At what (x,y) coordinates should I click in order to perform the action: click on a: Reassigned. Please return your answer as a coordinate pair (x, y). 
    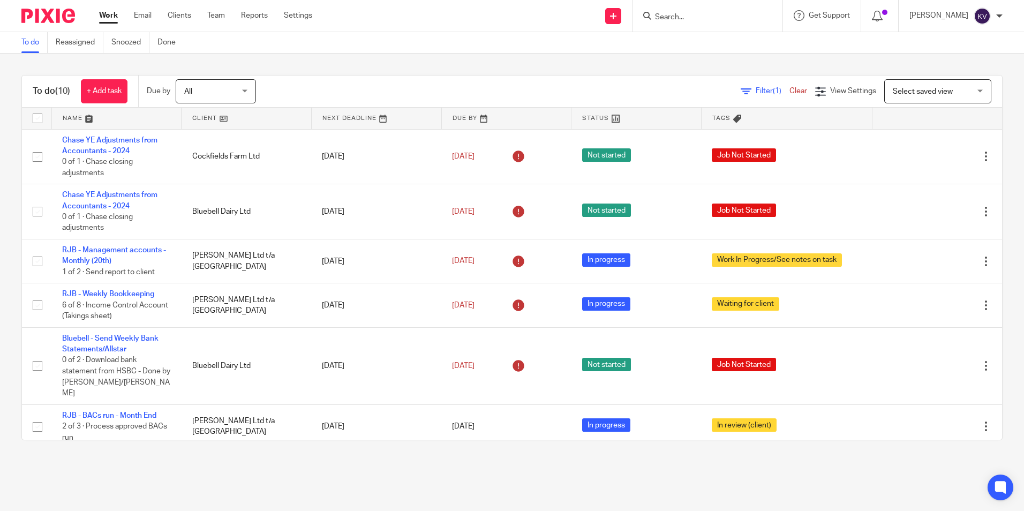
    Looking at the image, I should click on (79, 42).